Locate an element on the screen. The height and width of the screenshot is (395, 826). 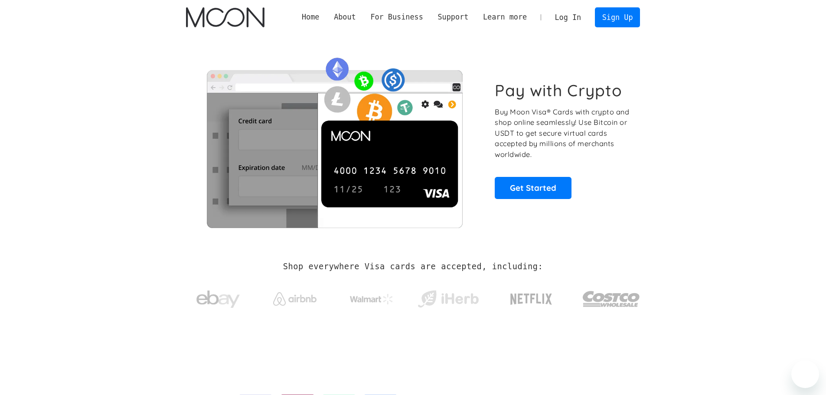
a: Get Started is located at coordinates (533, 188).